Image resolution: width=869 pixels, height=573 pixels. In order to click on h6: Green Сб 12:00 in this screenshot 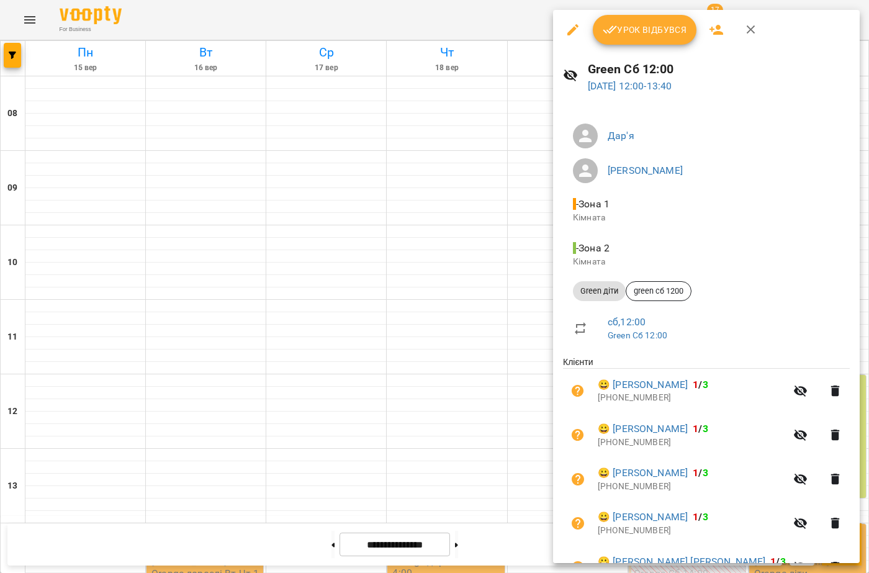, I will do `click(719, 69)`.